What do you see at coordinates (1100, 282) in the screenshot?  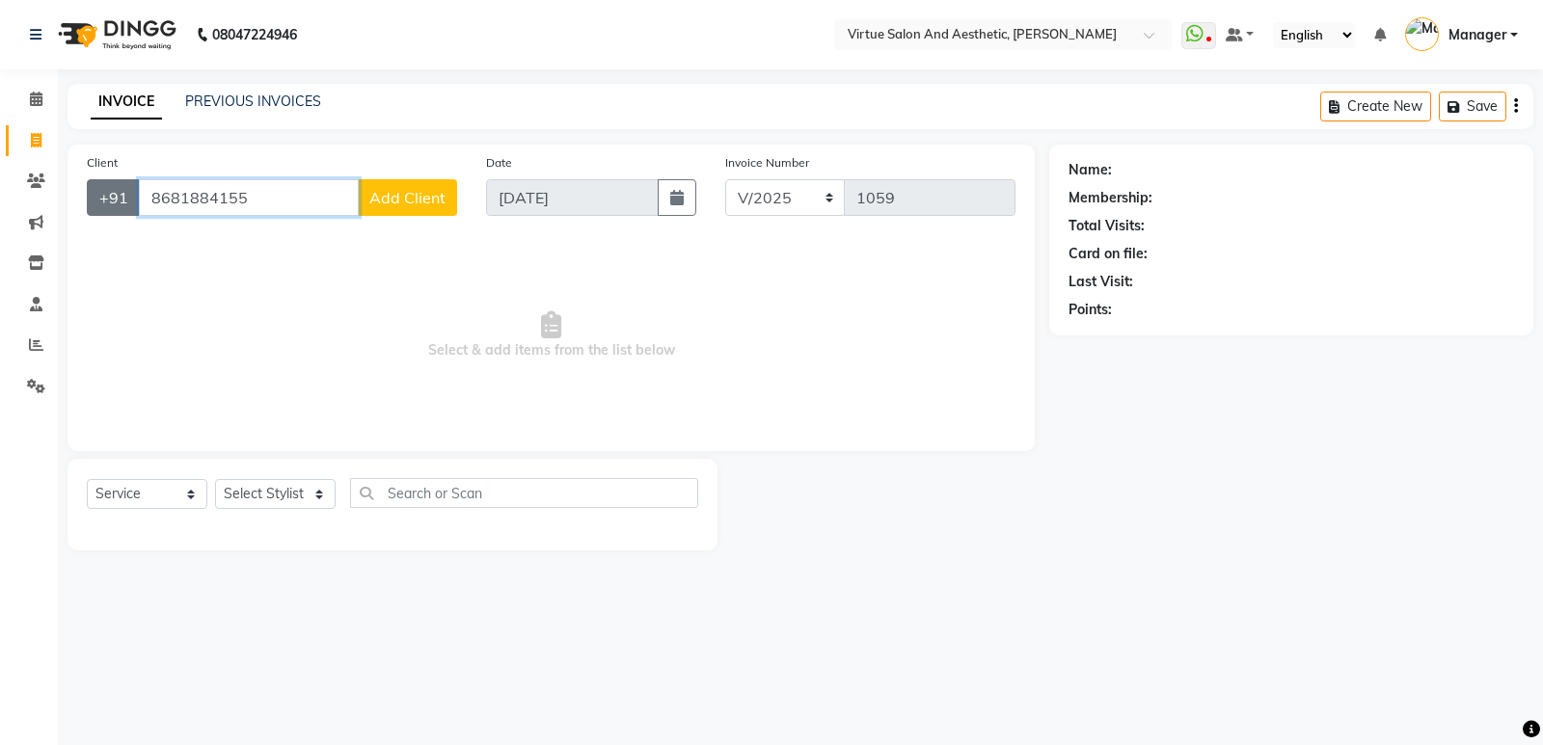 I see `div: Last Visit:` at bounding box center [1100, 282].